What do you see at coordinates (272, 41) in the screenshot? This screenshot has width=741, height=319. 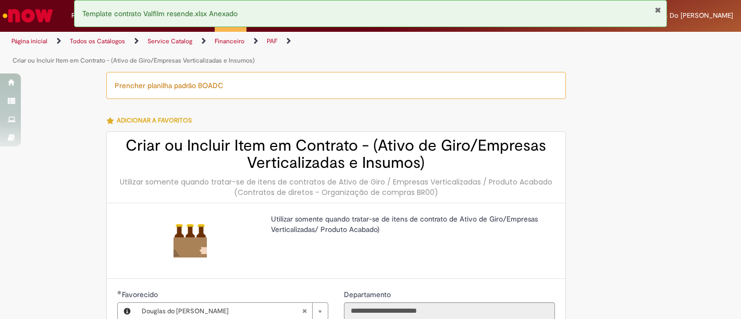 I see `a: PAF` at bounding box center [272, 41].